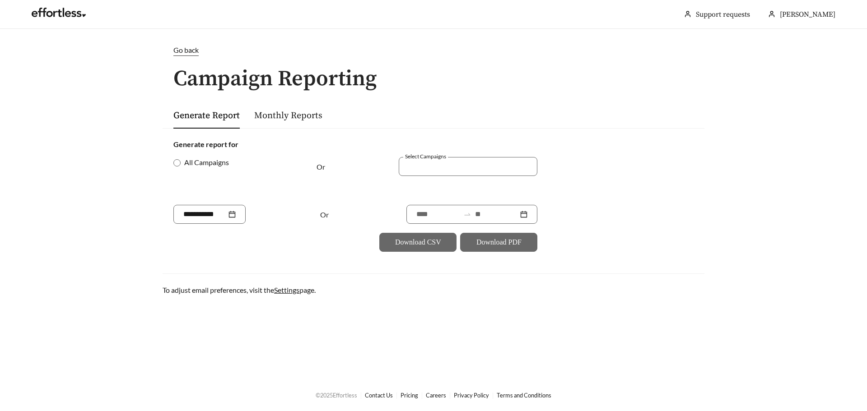 The height and width of the screenshot is (411, 867). I want to click on a: Terms and Conditions, so click(524, 395).